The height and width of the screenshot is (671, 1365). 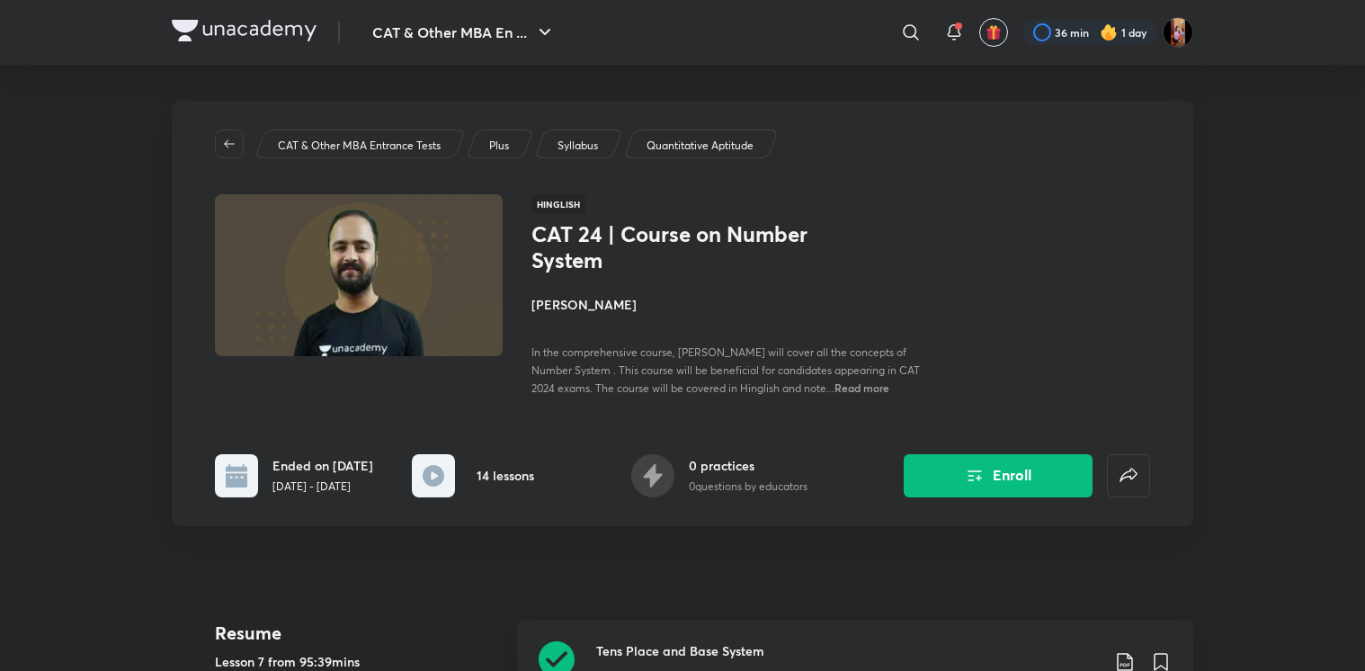 I want to click on h1: CAT 24 | Course on Number System, so click(x=678, y=247).